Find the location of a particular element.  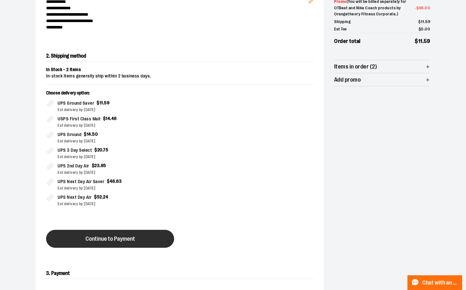

div: In Stock - 2 items is located at coordinates (180, 70).